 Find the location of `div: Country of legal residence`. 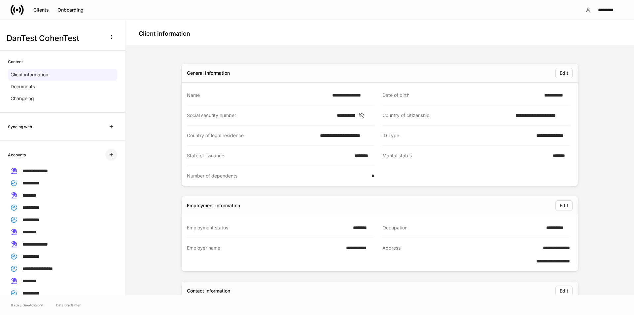

div: Country of legal residence is located at coordinates (251, 135).